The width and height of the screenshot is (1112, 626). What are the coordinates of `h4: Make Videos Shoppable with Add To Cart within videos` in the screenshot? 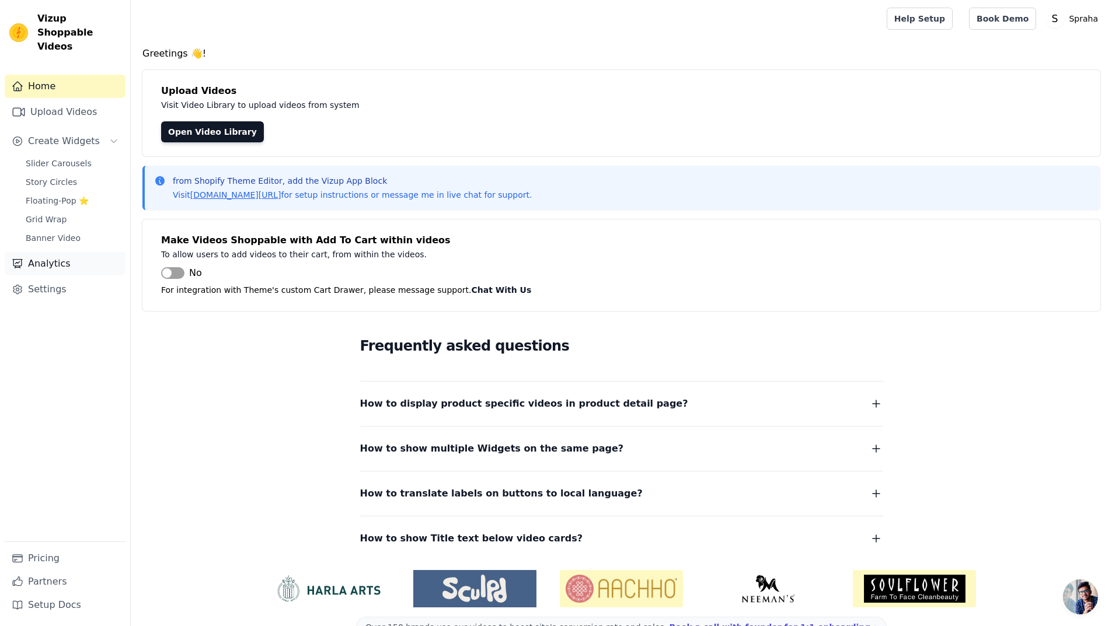 It's located at (621, 240).